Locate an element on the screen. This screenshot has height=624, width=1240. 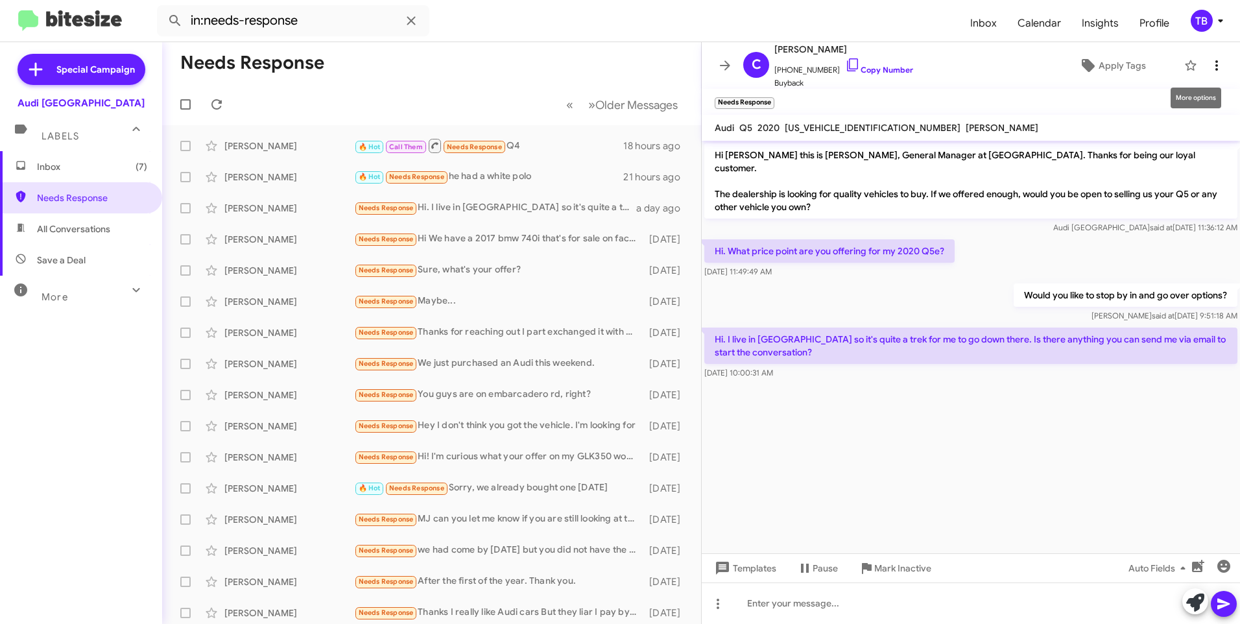
div: Hi We have a 2017 bmw 740i that's for sale on facebook market right now My husbands number is [PH... is located at coordinates (499, 239).